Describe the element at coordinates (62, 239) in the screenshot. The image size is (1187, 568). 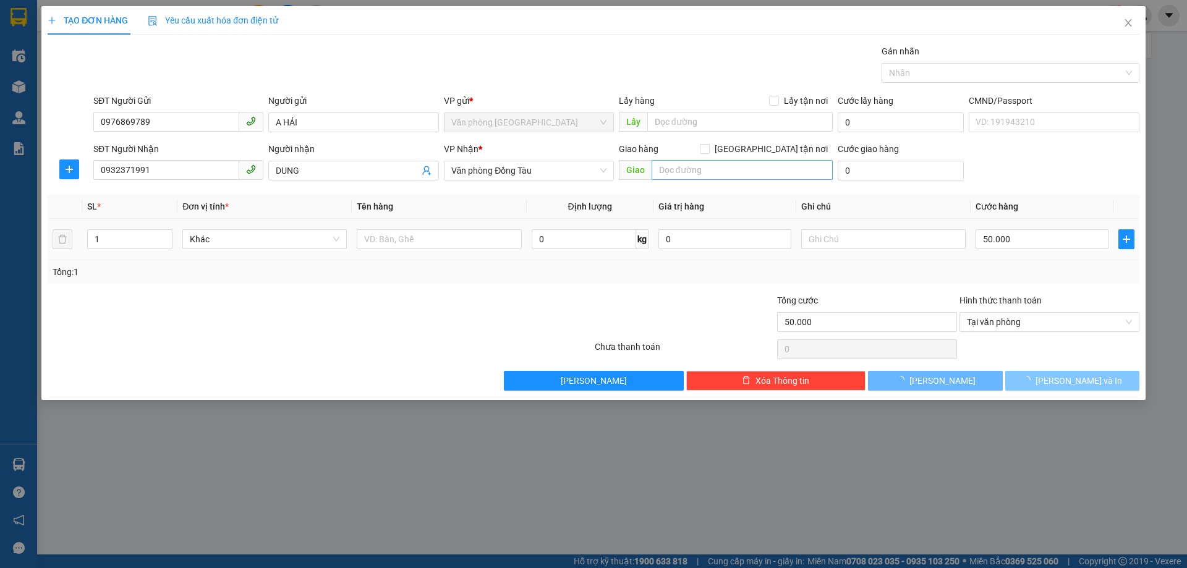
I see `button: delete` at that location.